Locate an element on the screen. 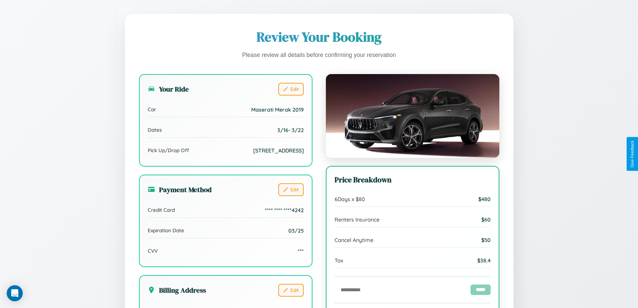 The height and width of the screenshot is (308, 638). img: Maserati Merak is located at coordinates (412, 116).